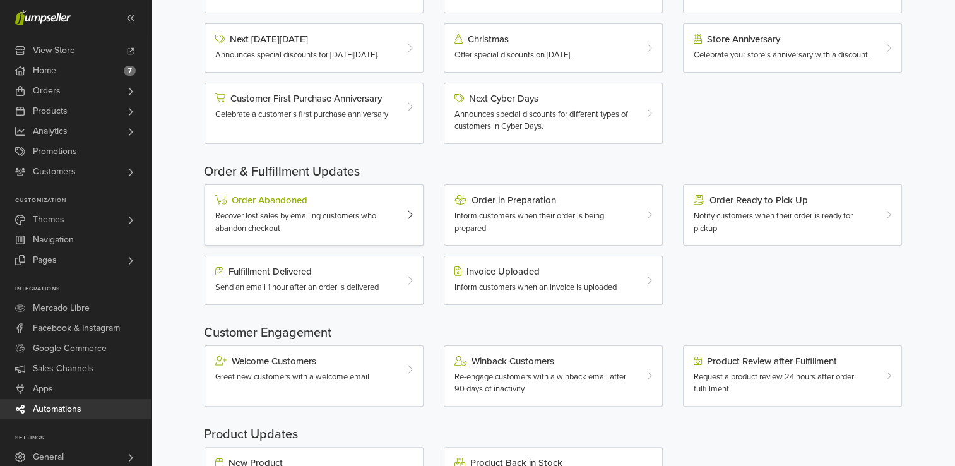  What do you see at coordinates (295, 222) in the screenshot?
I see `span: Recover lost sales by emailing customers who abandon checkout` at bounding box center [295, 222].